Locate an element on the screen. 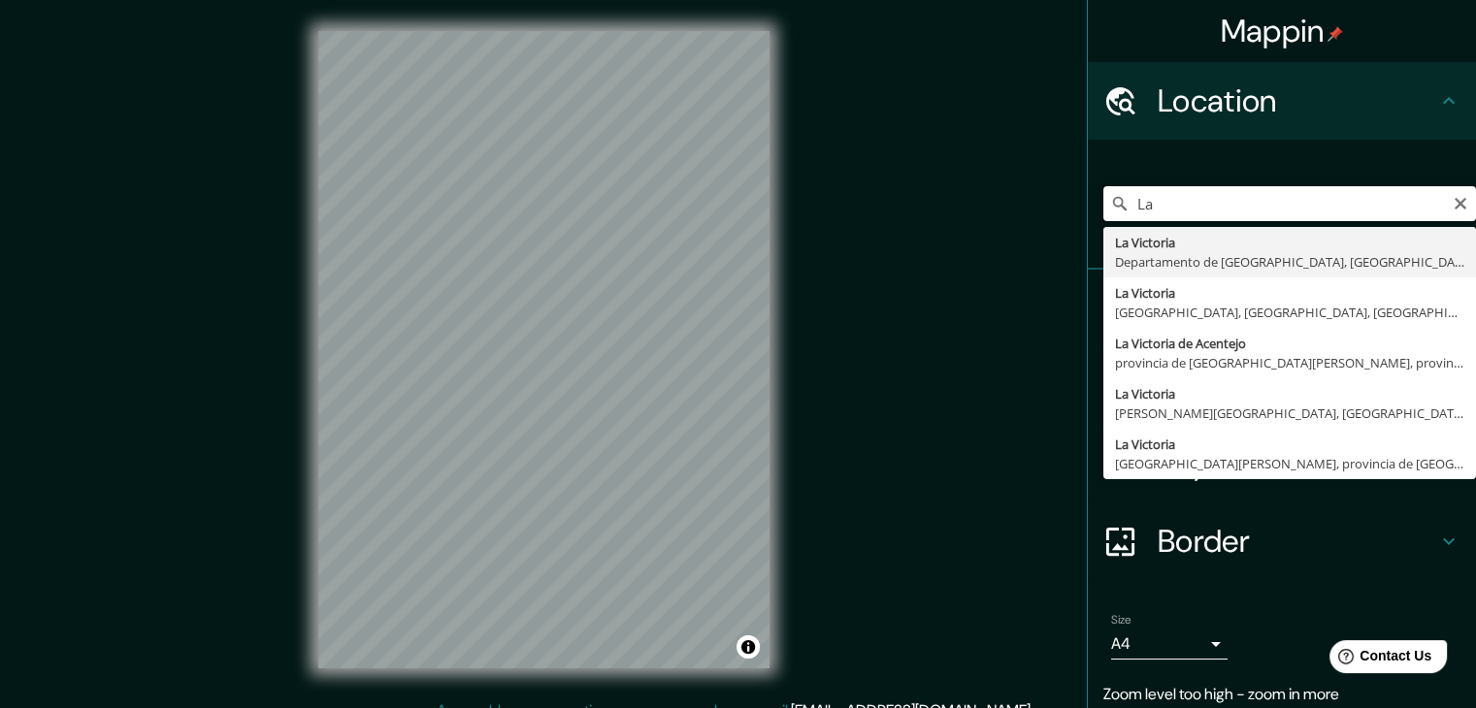 The height and width of the screenshot is (708, 1476). img: pin-icon.png is located at coordinates (1335, 34).